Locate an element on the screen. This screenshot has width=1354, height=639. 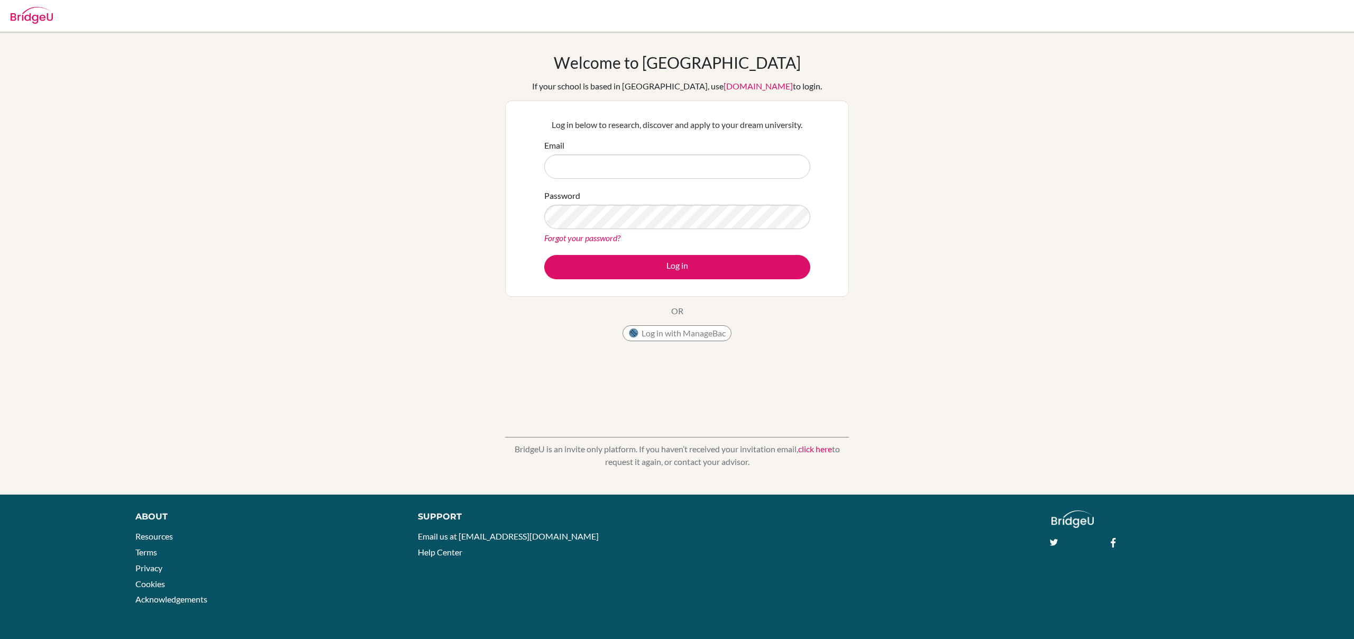
div: About is located at coordinates (265, 517).